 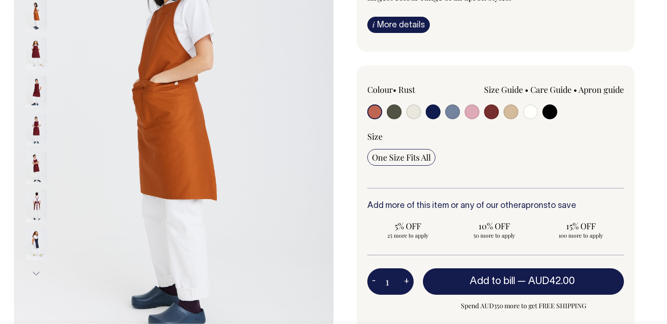 What do you see at coordinates (496, 206) in the screenshot?
I see `h6: Add more of this item or any of our other to save` at bounding box center [496, 206].